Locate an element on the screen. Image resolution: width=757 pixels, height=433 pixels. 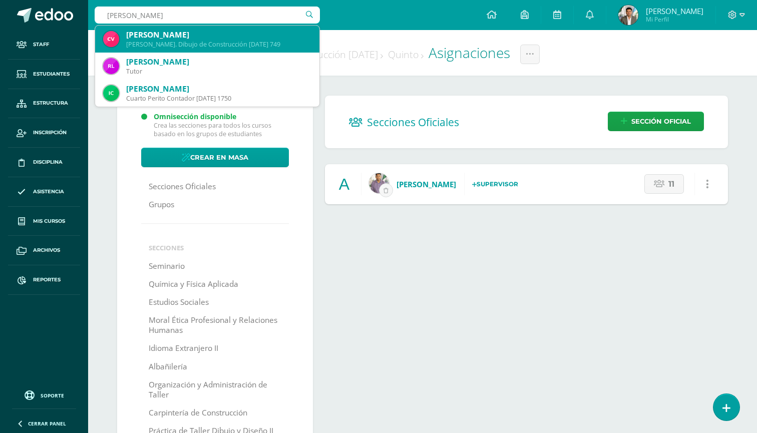
img: f18ed8e01373a245243ccbdbe01f5115.png is located at coordinates (111, 93).